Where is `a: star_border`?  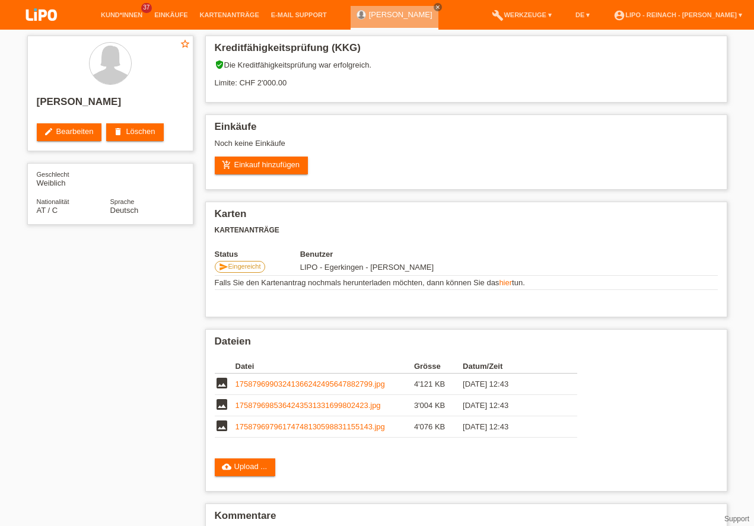 a: star_border is located at coordinates (185, 45).